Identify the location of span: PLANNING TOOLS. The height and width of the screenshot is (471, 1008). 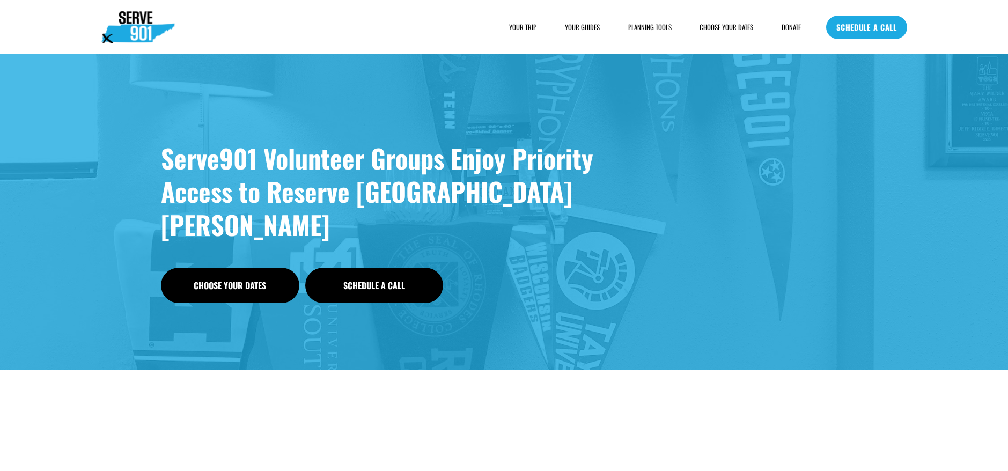
(650, 27).